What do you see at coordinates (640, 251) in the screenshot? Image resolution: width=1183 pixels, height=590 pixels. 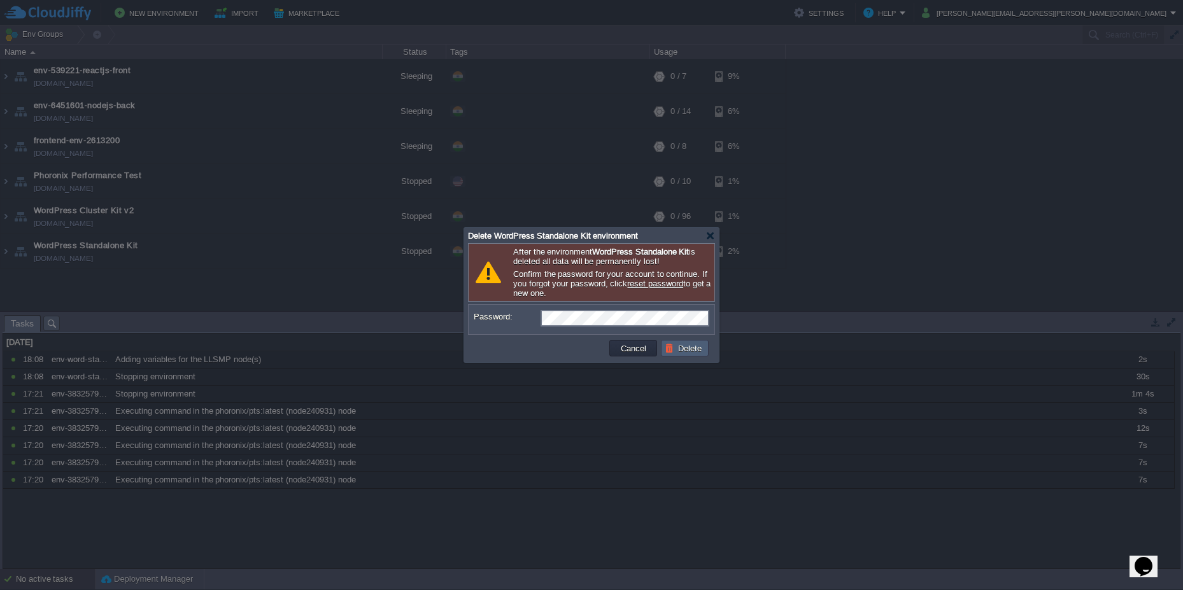 I see `b: WordPress Standalone Kit` at bounding box center [640, 251].